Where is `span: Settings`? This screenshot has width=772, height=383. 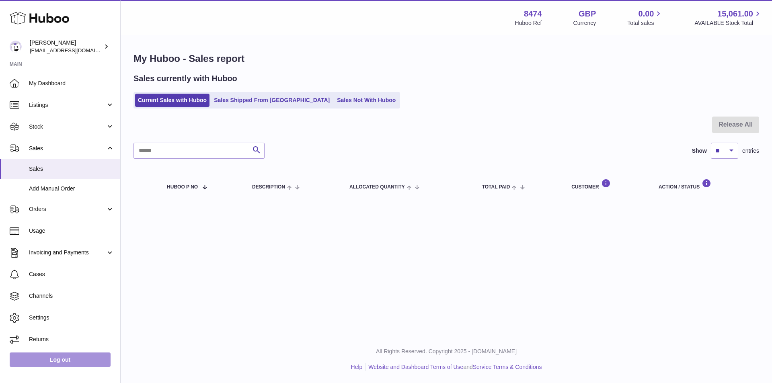 span: Settings is located at coordinates (72, 318).